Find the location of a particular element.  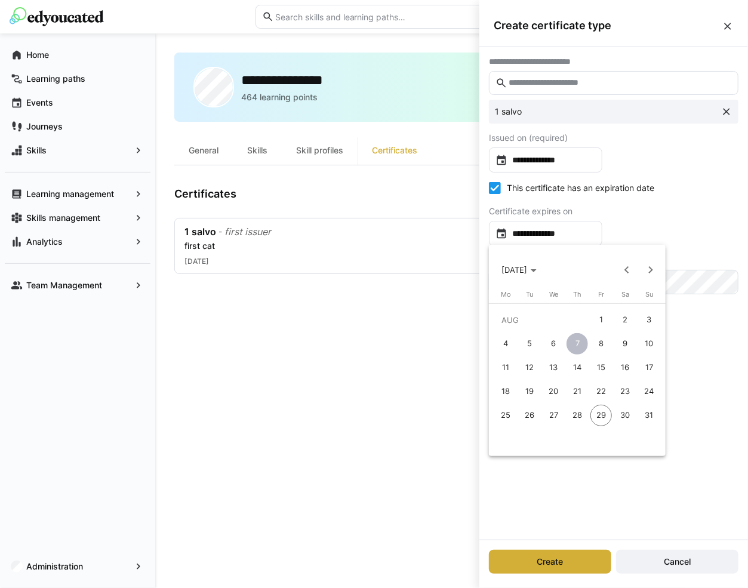

span: 10 is located at coordinates (649, 344).